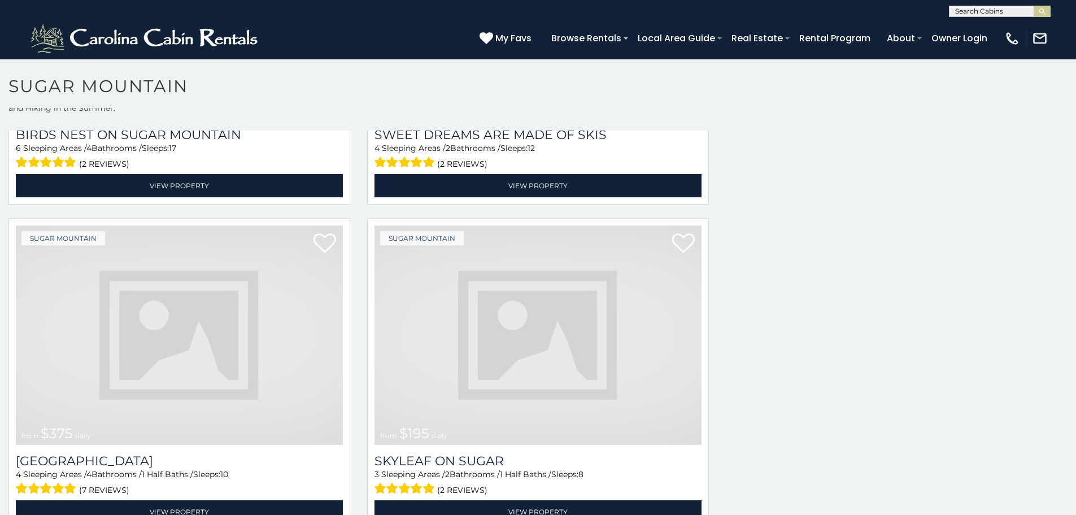  What do you see at coordinates (538, 460) in the screenshot?
I see `a: Skyleaf on Sugar` at bounding box center [538, 460].